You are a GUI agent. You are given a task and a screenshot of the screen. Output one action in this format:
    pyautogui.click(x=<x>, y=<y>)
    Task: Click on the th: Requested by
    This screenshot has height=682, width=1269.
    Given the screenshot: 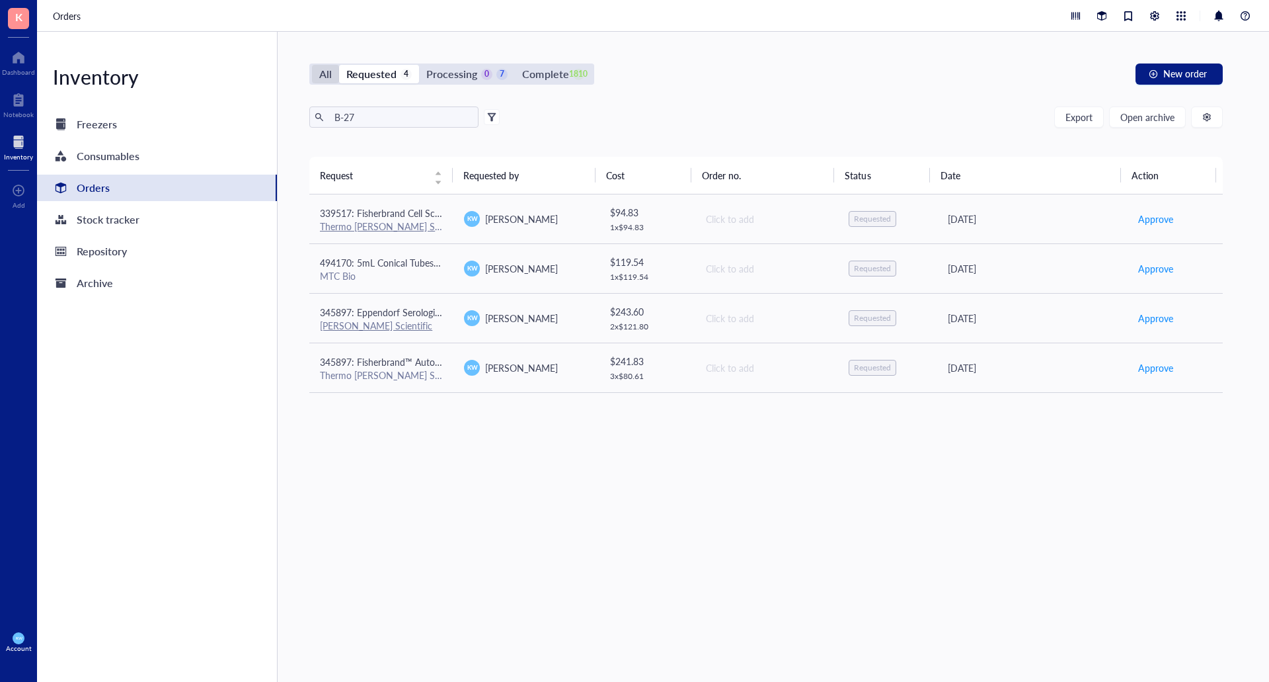 What is the action you would take?
    pyautogui.click(x=524, y=175)
    